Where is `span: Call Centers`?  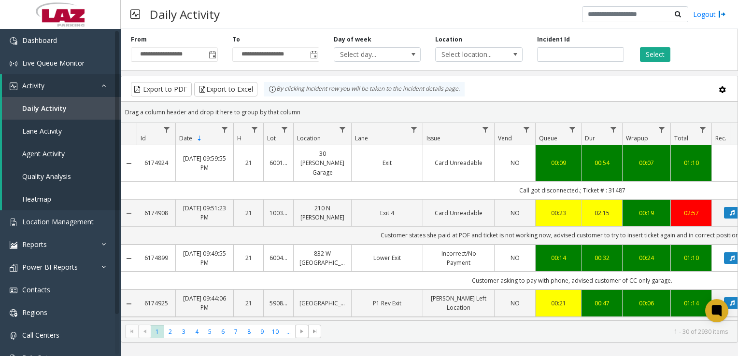 span: Call Centers is located at coordinates (41, 335).